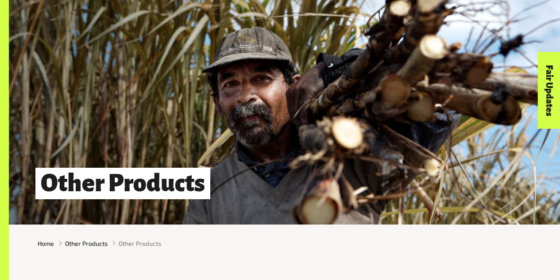  I want to click on a: Other Products, so click(86, 243).